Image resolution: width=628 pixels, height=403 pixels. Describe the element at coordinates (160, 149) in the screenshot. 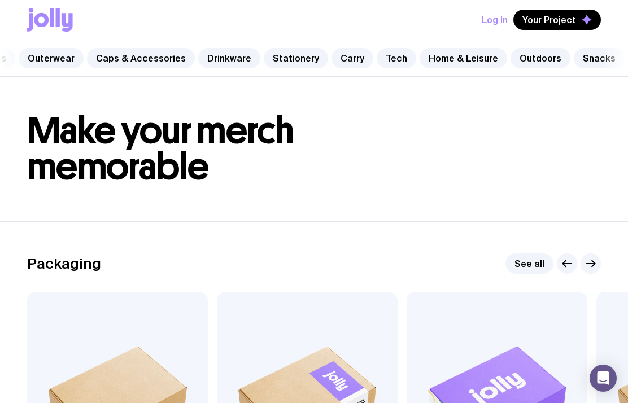

I see `span: Make your merch memorable` at that location.